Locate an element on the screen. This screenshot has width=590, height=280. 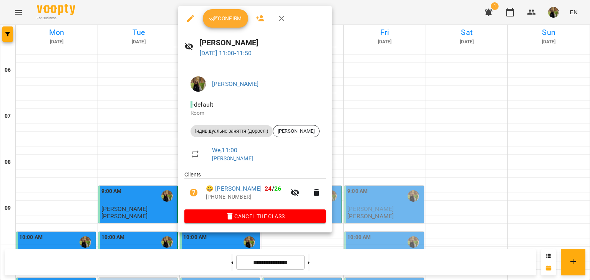
a: We , 11:00 is located at coordinates (225, 150).